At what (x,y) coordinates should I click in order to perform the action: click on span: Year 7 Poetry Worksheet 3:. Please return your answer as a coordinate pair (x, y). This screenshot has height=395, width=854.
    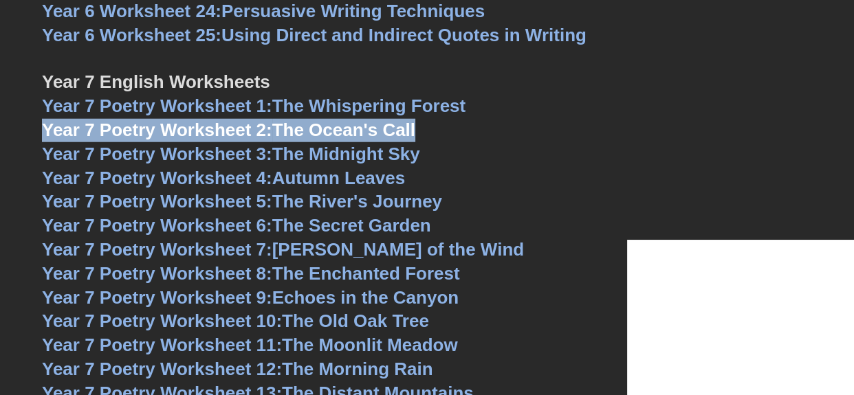
    Looking at the image, I should click on (157, 154).